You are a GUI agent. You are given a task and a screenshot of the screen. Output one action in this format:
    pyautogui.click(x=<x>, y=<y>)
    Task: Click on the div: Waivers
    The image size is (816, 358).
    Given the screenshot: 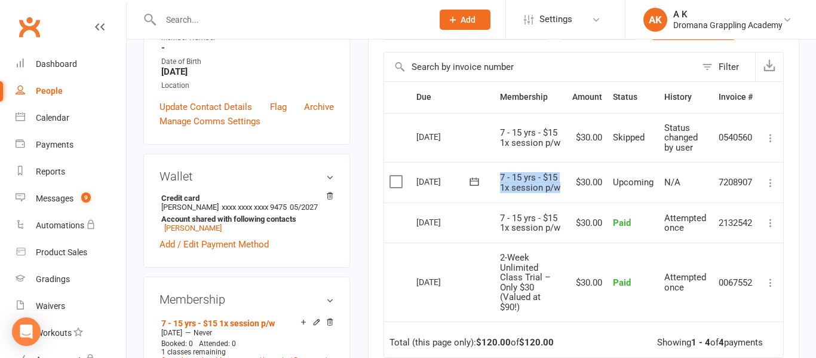 What is the action you would take?
    pyautogui.click(x=50, y=306)
    